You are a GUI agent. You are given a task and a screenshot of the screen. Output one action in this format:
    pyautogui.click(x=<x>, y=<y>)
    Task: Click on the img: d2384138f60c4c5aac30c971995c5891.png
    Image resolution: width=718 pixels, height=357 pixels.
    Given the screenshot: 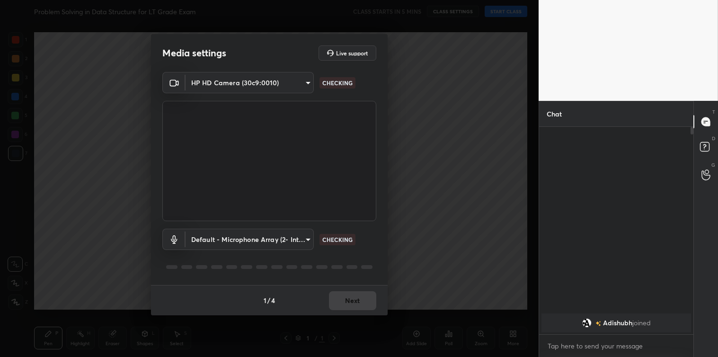 What is the action you would take?
    pyautogui.click(x=586, y=323)
    